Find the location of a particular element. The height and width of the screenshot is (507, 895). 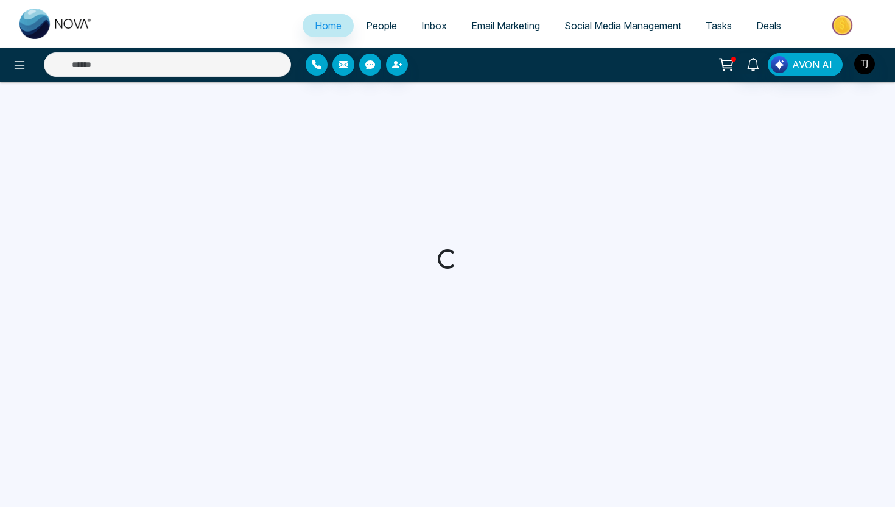

a: Inbox is located at coordinates (434, 26).